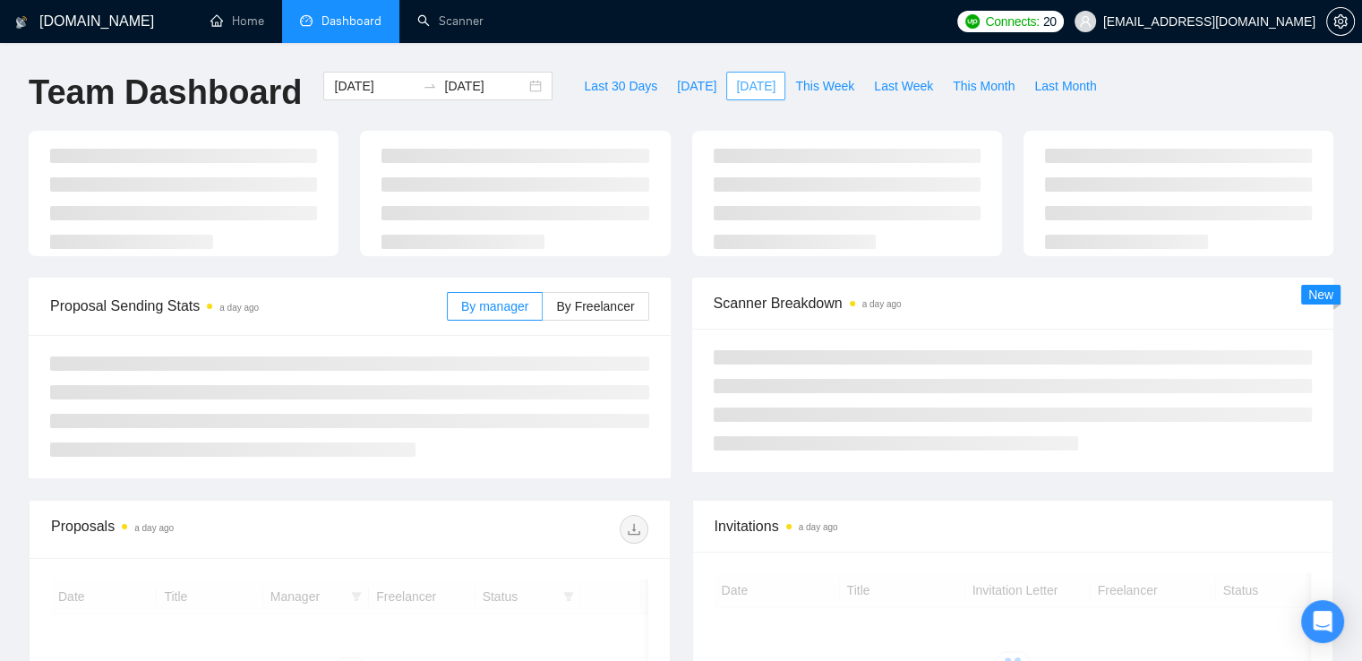 This screenshot has width=1362, height=661. Describe the element at coordinates (1012, 21) in the screenshot. I see `span: Connects:` at that location.